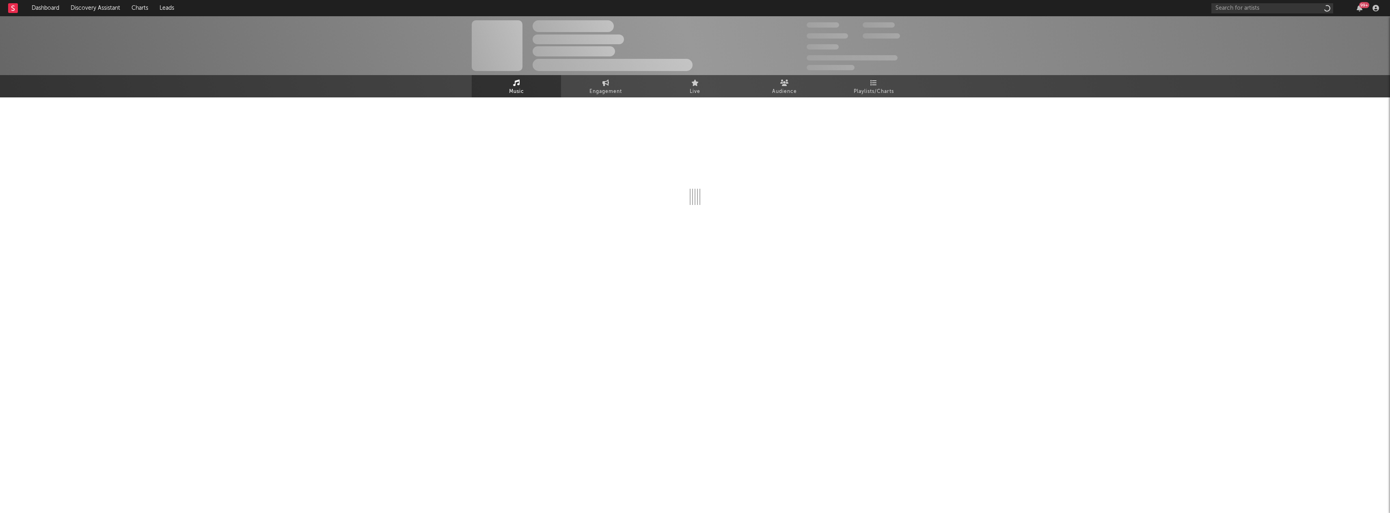 Image resolution: width=1390 pixels, height=513 pixels. What do you see at coordinates (606, 92) in the screenshot?
I see `span: Engagement` at bounding box center [606, 92].